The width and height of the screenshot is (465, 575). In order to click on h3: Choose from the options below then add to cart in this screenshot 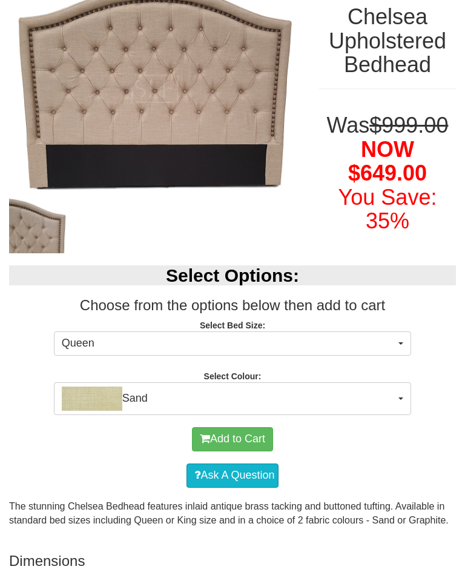, I will do `click(233, 305)`.